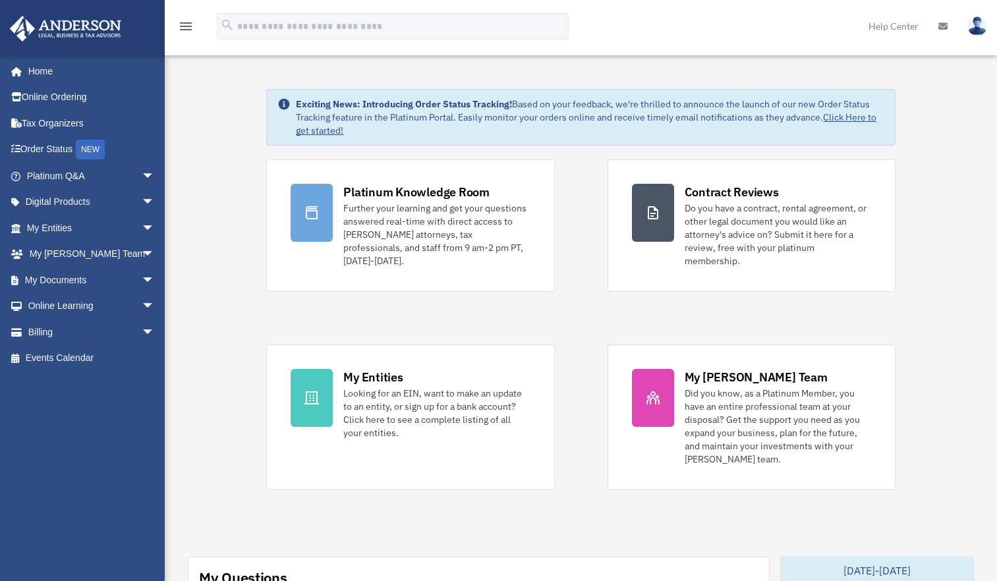 The width and height of the screenshot is (997, 581). Describe the element at coordinates (92, 332) in the screenshot. I see `a: Billingarrow_drop_down` at that location.